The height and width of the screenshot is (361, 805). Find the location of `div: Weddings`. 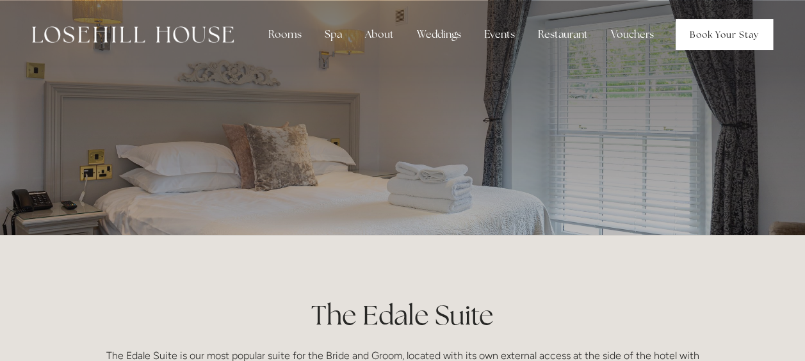

div: Weddings is located at coordinates (439, 35).